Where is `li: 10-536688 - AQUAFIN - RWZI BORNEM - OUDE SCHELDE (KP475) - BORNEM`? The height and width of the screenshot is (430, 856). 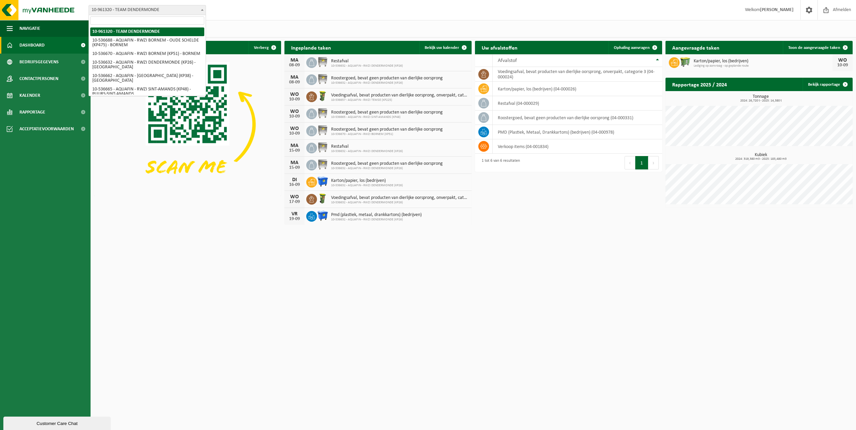
li: 10-536688 - AQUAFIN - RWZI BORNEM - OUDE SCHELDE (KP475) - BORNEM is located at coordinates (147, 43).